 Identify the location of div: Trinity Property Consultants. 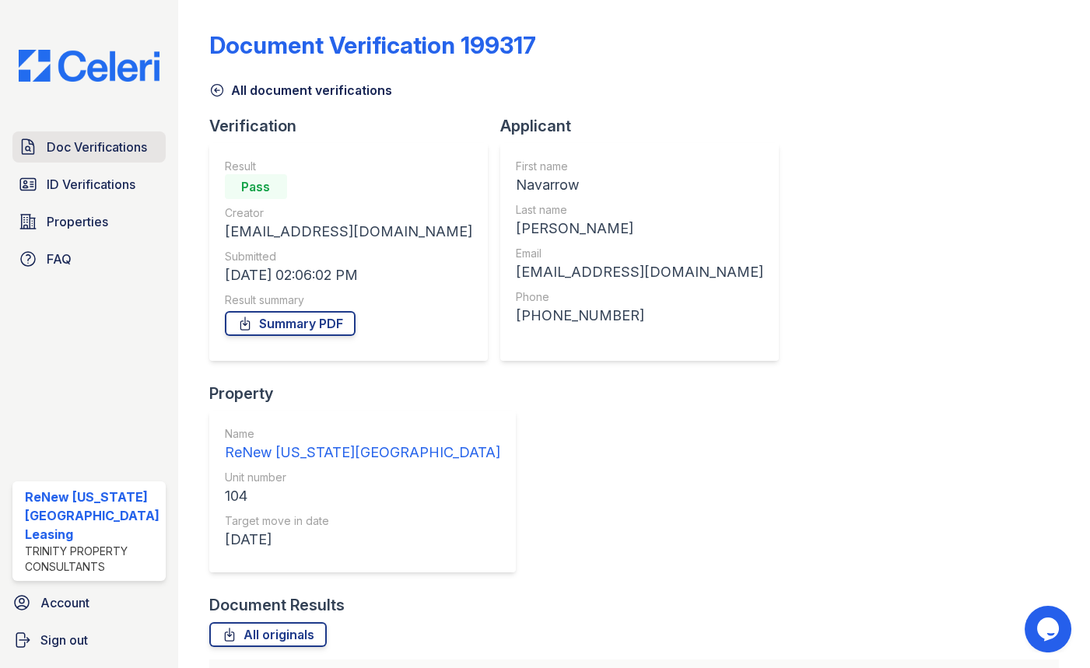
(92, 559).